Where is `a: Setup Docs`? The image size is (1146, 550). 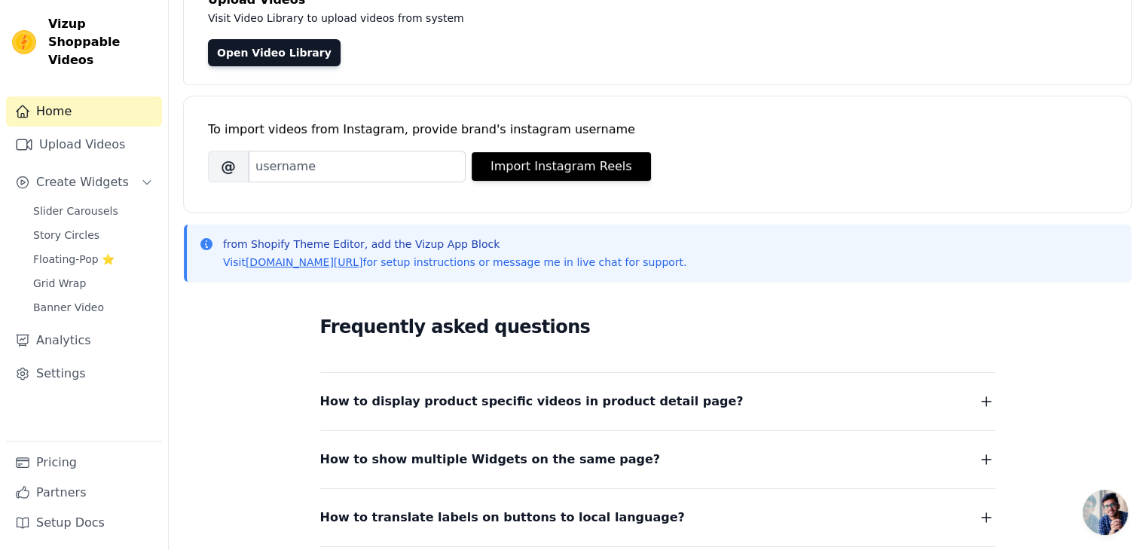
a: Setup Docs is located at coordinates (84, 523).